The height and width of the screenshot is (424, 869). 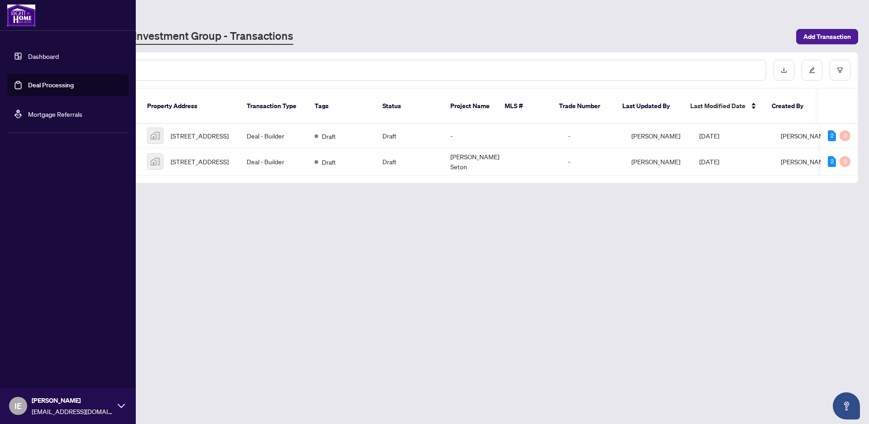 What do you see at coordinates (649, 106) in the screenshot?
I see `th: Last Updated By` at bounding box center [649, 106].